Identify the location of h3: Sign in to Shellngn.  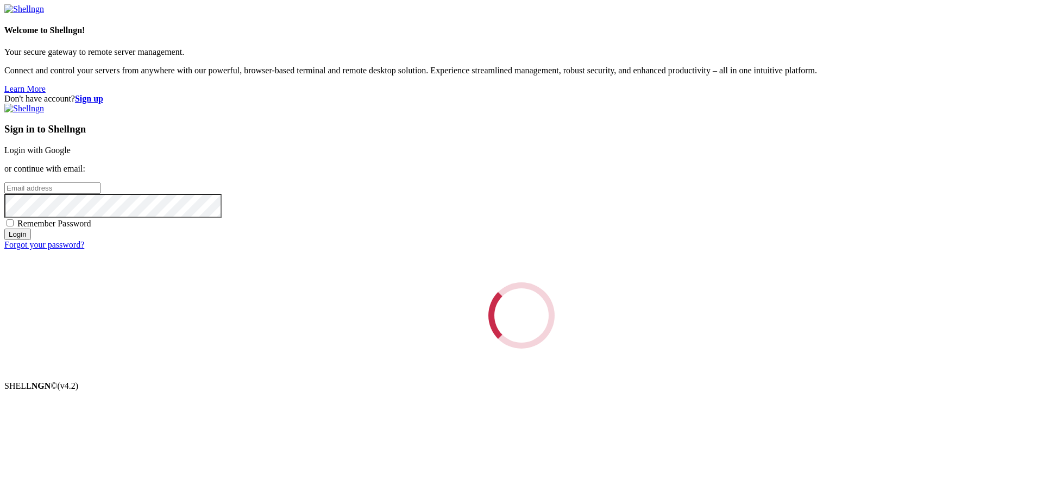
(522, 129).